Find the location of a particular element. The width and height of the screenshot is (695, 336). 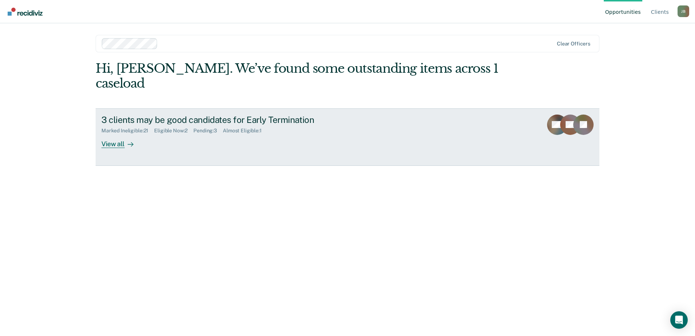

div: 3 clients may be good candidates for Early Termination is located at coordinates (229, 120).